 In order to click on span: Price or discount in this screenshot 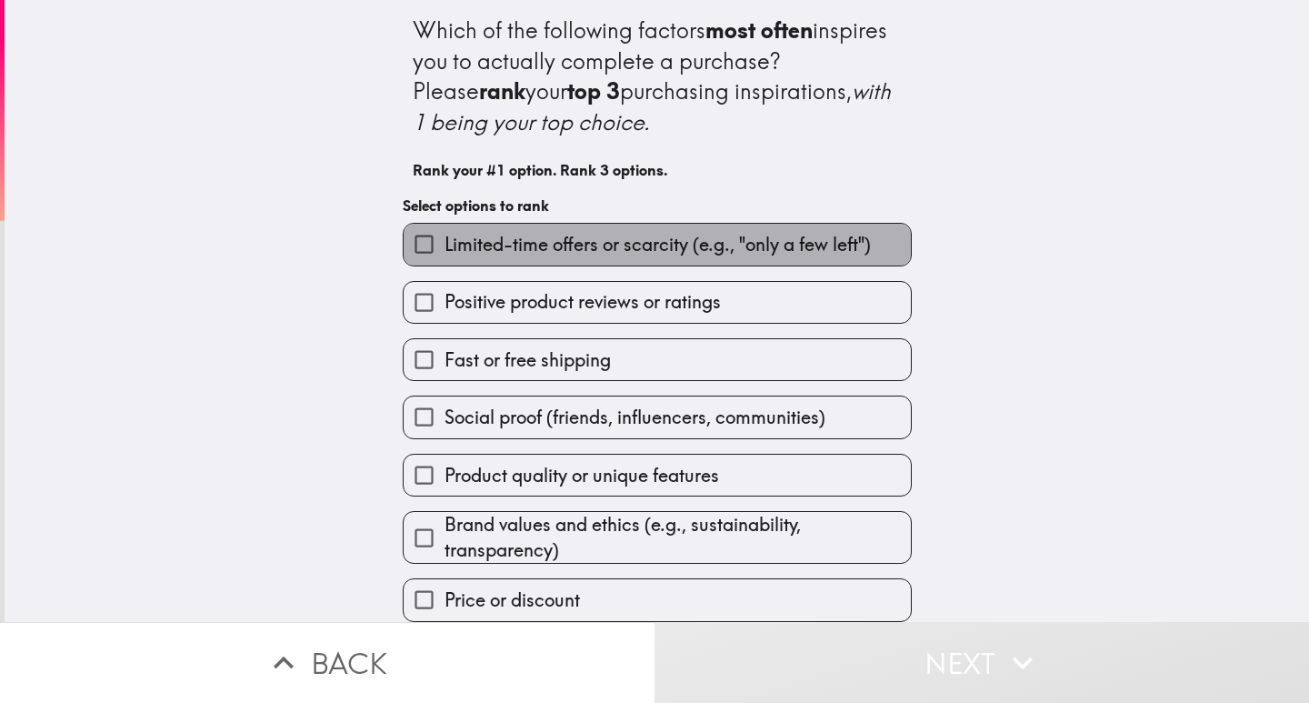, I will do `click(512, 600)`.